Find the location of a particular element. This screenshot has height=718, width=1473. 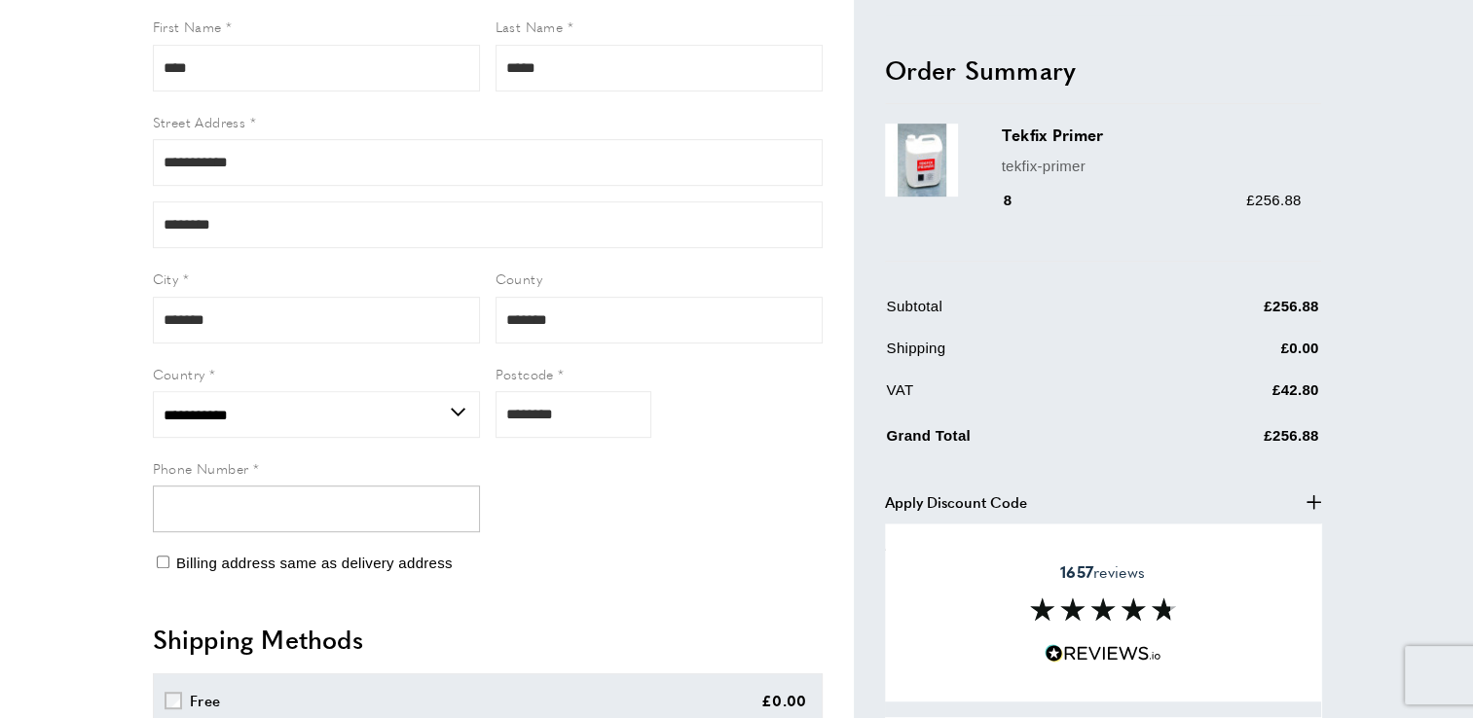

td: Shipping is located at coordinates (1017, 355).